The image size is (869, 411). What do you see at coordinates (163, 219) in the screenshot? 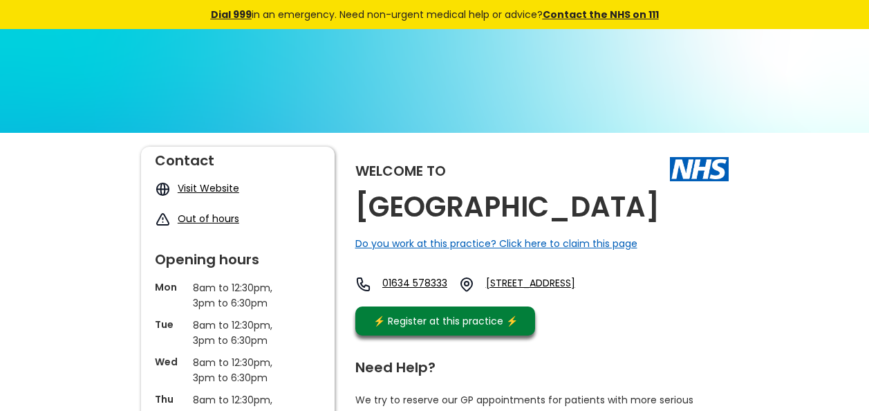
I see `img: exclamation icon` at bounding box center [163, 219].